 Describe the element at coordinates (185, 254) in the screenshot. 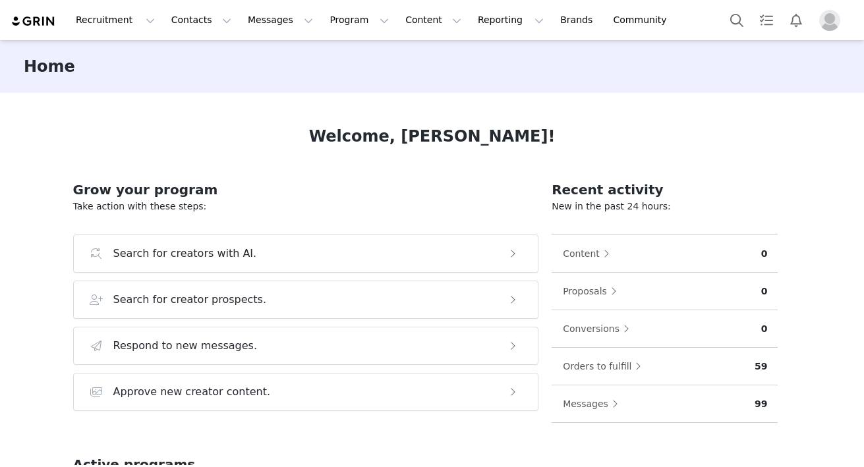

I see `h3: Search for creators with AI.` at that location.